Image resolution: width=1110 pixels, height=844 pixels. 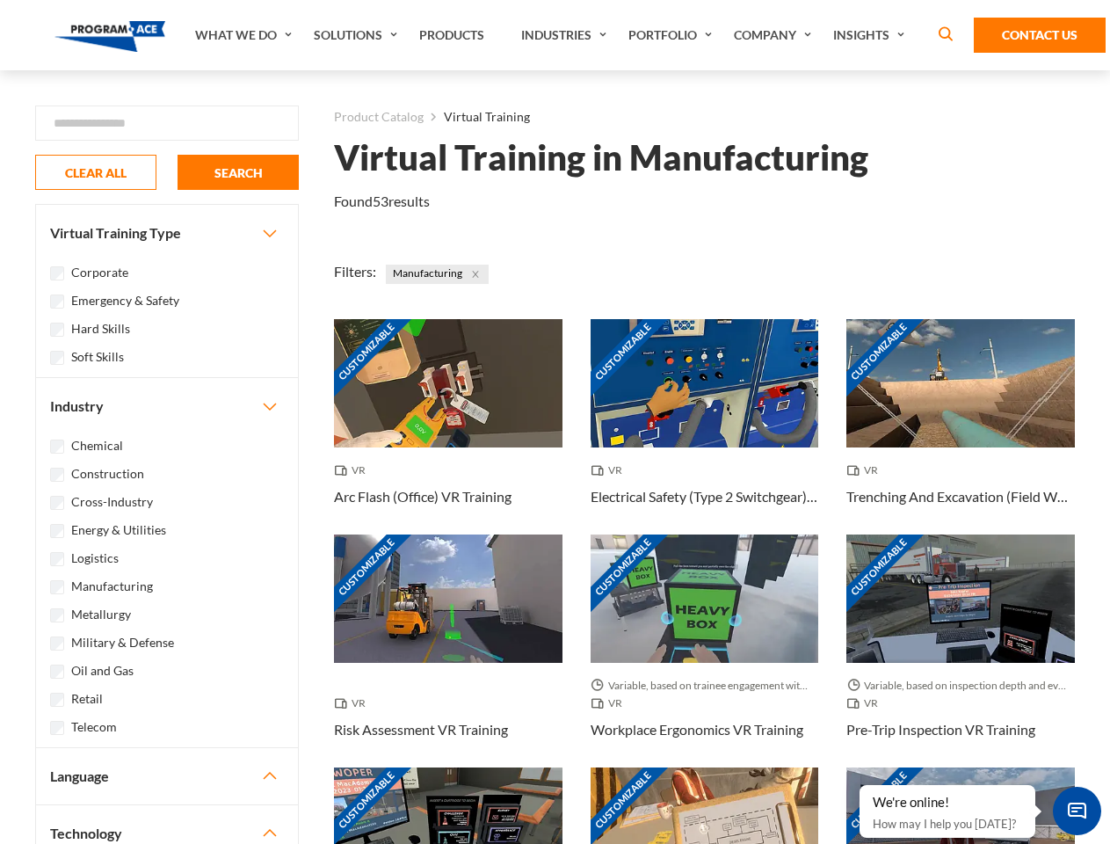 What do you see at coordinates (107, 474) in the screenshot?
I see `label: Construction` at bounding box center [107, 474].